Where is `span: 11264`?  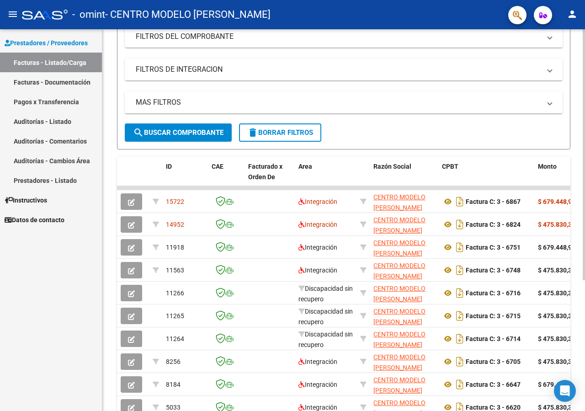 span: 11264 is located at coordinates (175, 339).